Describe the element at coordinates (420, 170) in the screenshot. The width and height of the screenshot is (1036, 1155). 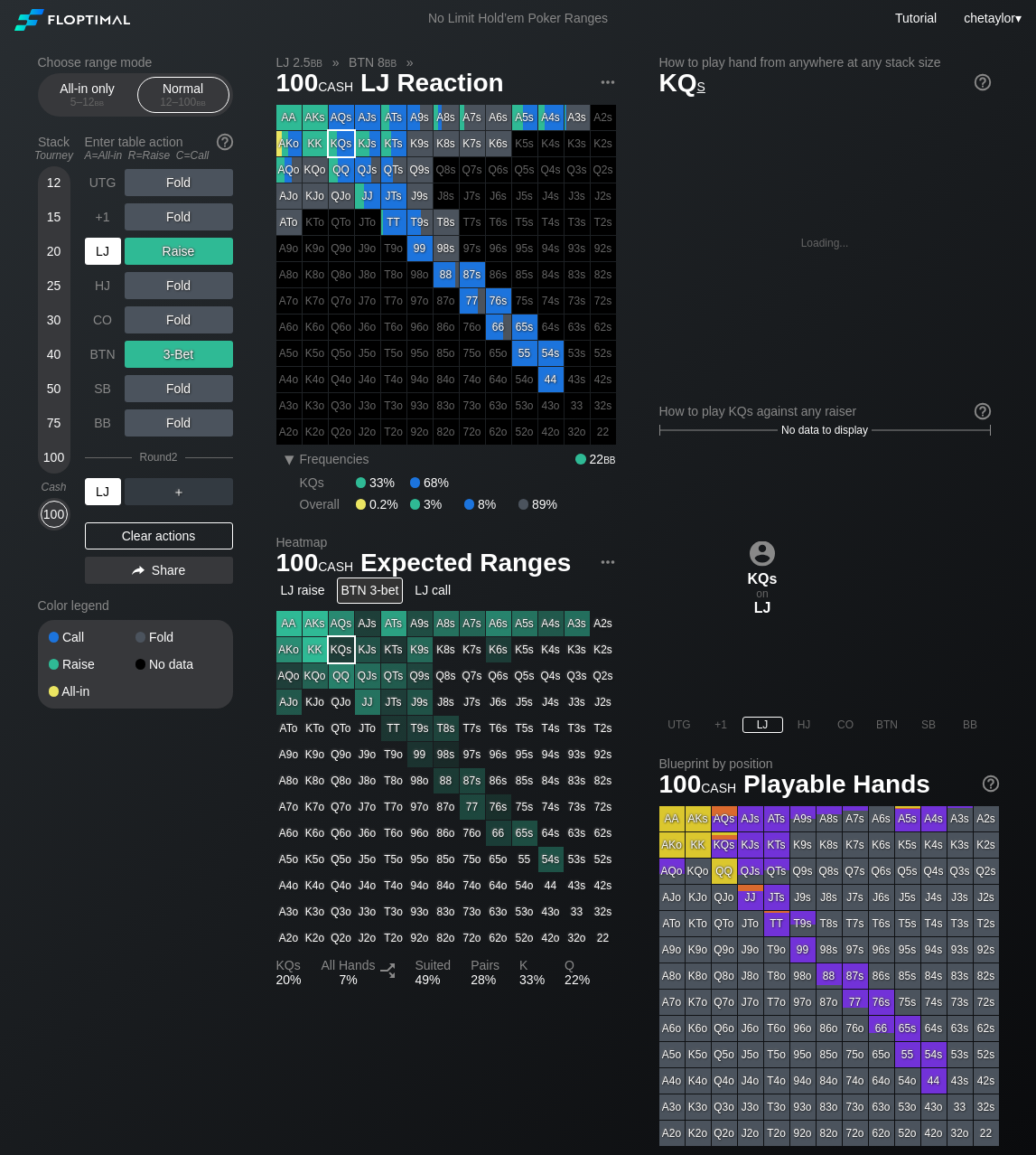
I see `div: Q9s` at that location.